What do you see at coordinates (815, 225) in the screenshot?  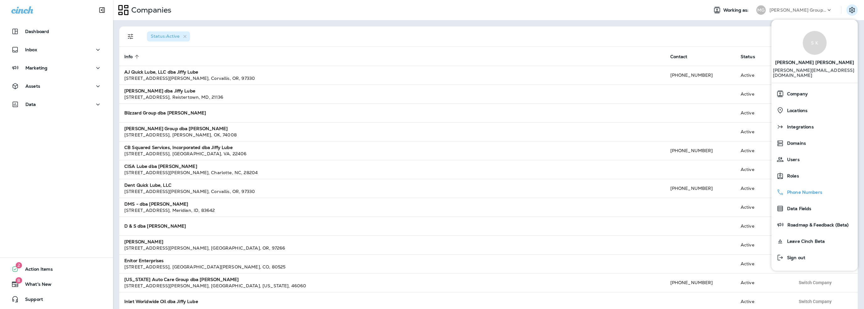 I see `button: Roadmap & Feedback (Beta)` at bounding box center [815, 225].